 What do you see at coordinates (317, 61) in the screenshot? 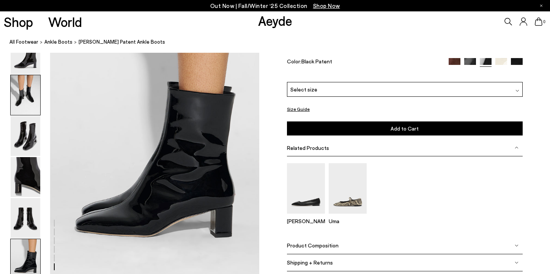
I see `span: Black Patent` at bounding box center [317, 61].